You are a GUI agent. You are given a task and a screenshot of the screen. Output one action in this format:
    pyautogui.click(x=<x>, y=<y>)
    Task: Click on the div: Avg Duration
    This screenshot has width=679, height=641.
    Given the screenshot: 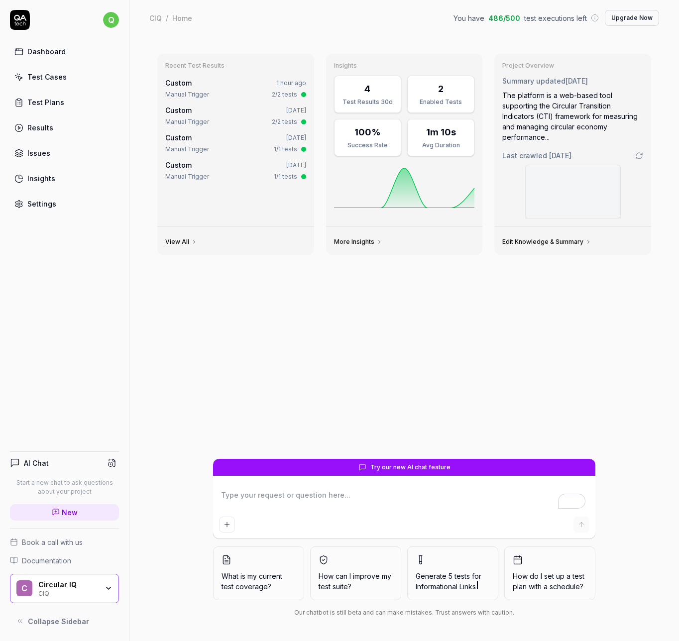 What is the action you would take?
    pyautogui.click(x=440, y=145)
    